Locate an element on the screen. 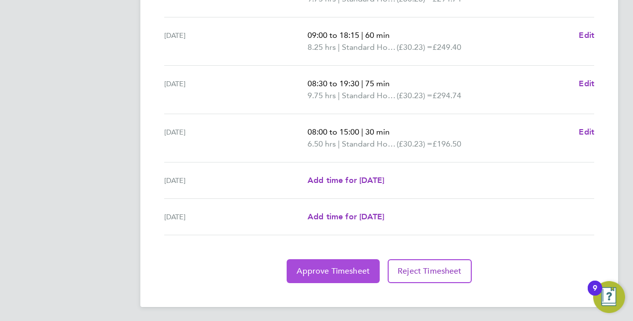 The image size is (633, 321). span: 30 min is located at coordinates (377, 131).